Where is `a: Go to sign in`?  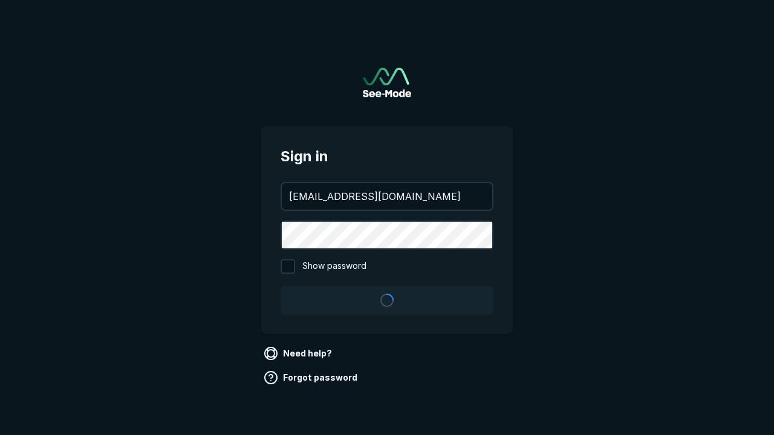
a: Go to sign in is located at coordinates (387, 82).